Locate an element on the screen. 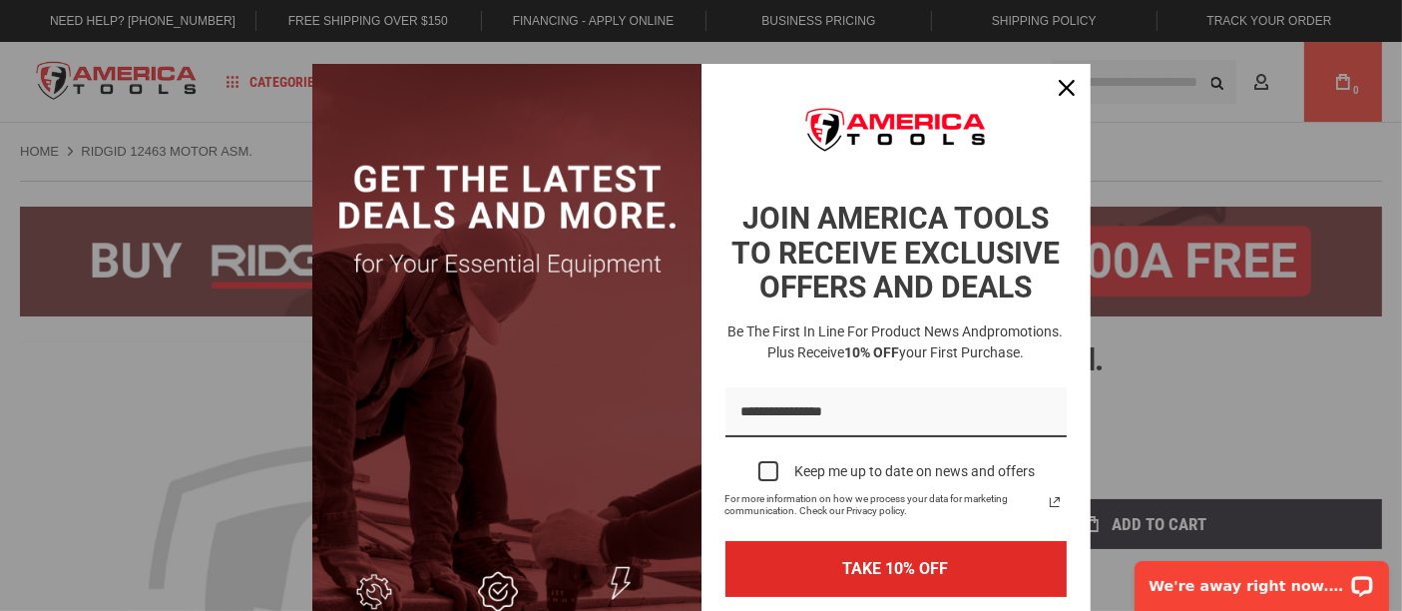 The image size is (1402, 611). button: Close is located at coordinates (1067, 88).